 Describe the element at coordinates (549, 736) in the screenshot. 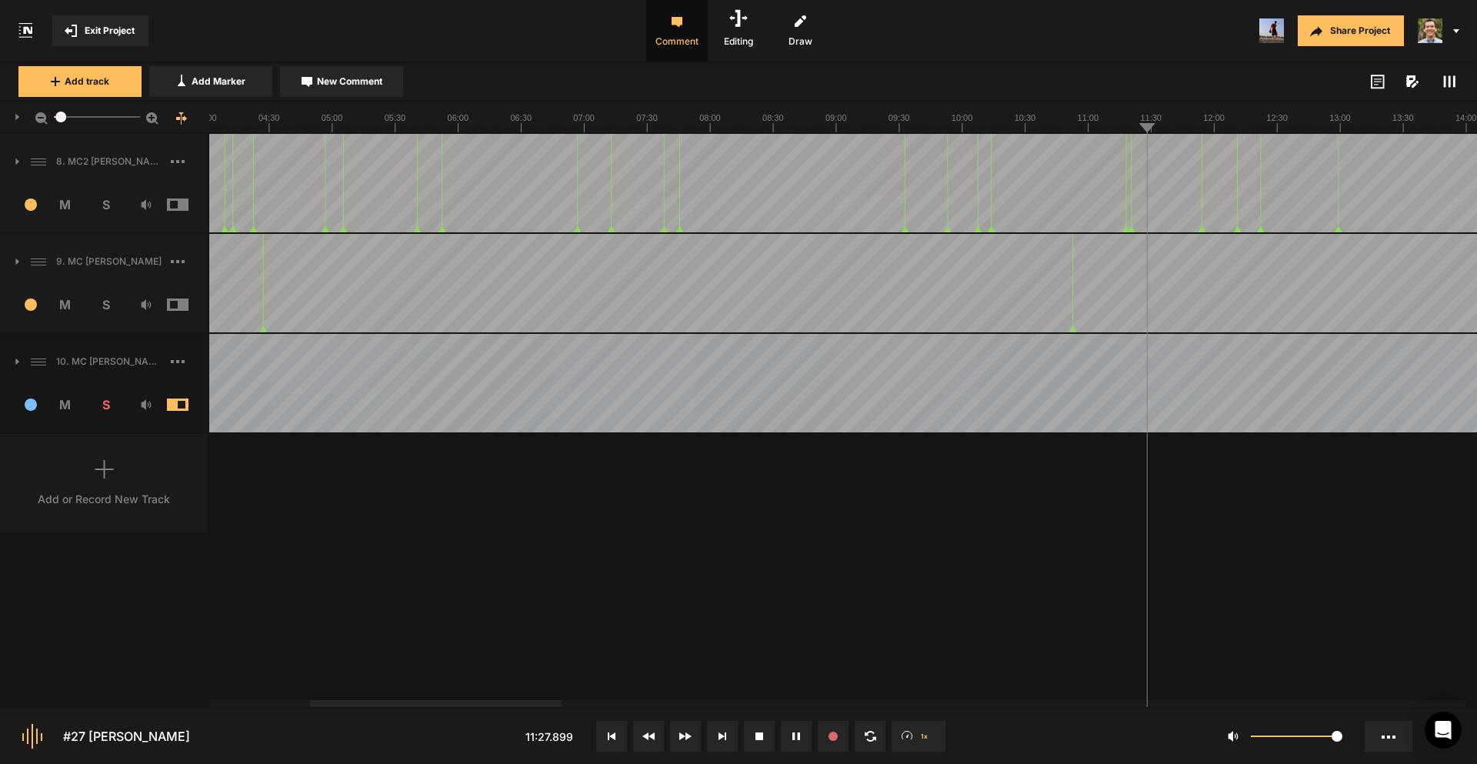

I see `span: 11:27.899` at that location.